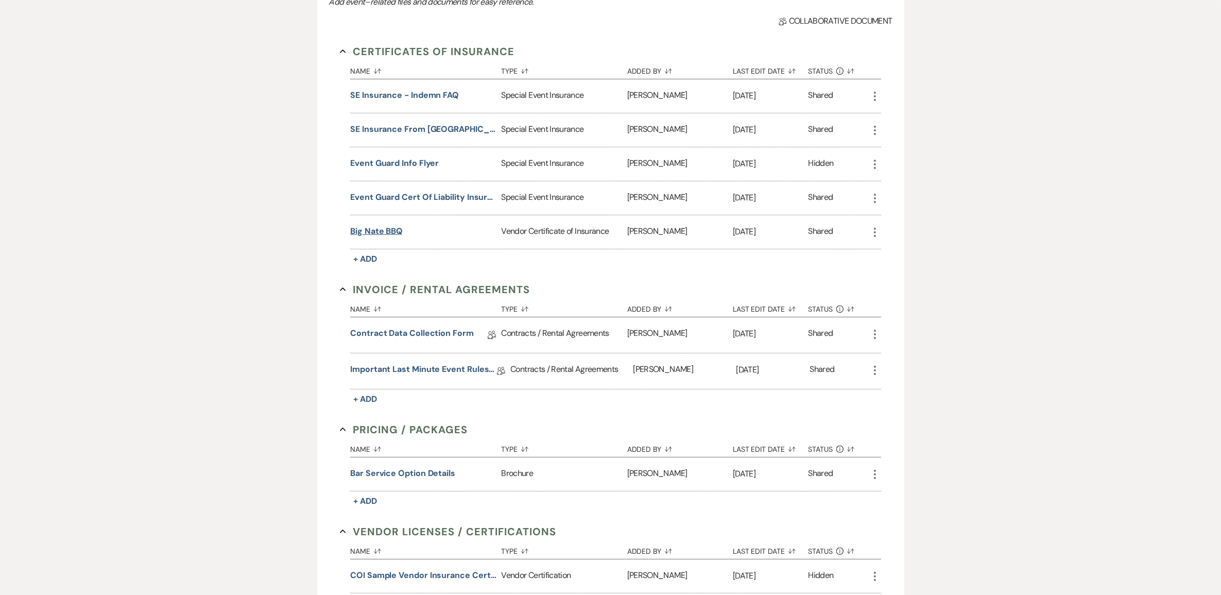 This screenshot has width=1221, height=595. I want to click on button: Certificates of Insurance, so click(427, 52).